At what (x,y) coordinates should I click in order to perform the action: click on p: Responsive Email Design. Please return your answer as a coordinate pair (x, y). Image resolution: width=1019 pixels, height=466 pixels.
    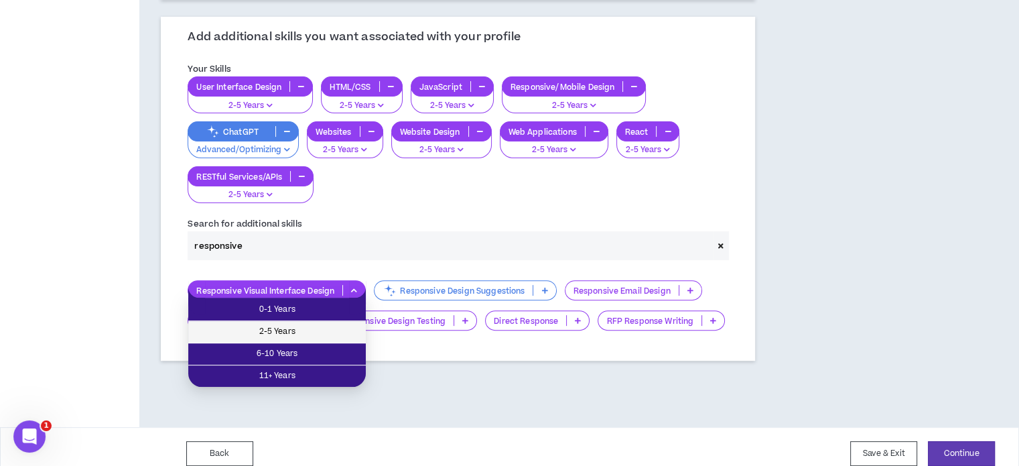
    Looking at the image, I should click on (622, 290).